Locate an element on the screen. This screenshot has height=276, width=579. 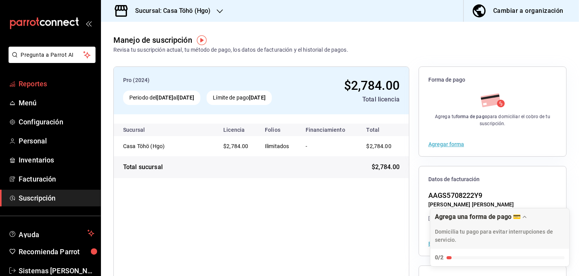
span: Inventarios is located at coordinates (56, 160).